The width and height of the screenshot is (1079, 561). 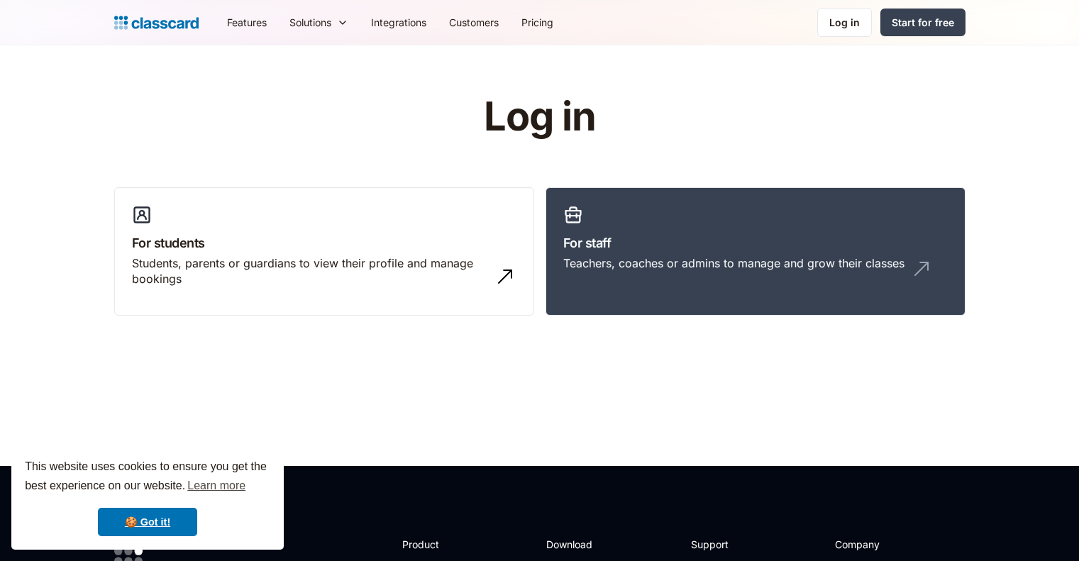 What do you see at coordinates (148, 522) in the screenshot?
I see `a: dismiss cookie message` at bounding box center [148, 522].